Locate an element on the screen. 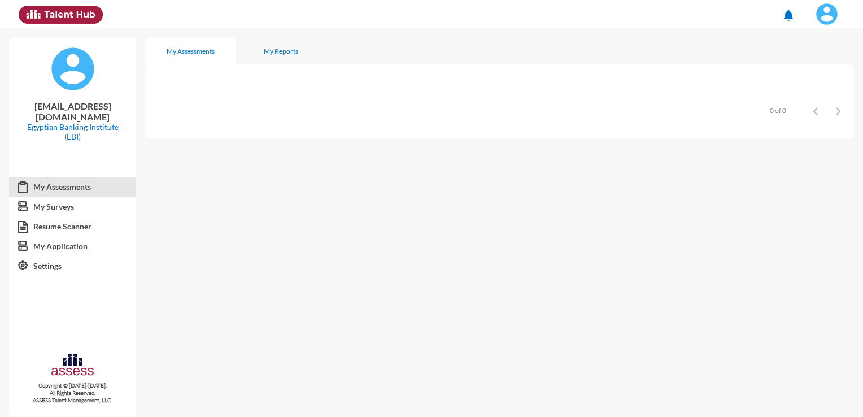 The width and height of the screenshot is (863, 417). a: My Application is located at coordinates (72, 246).